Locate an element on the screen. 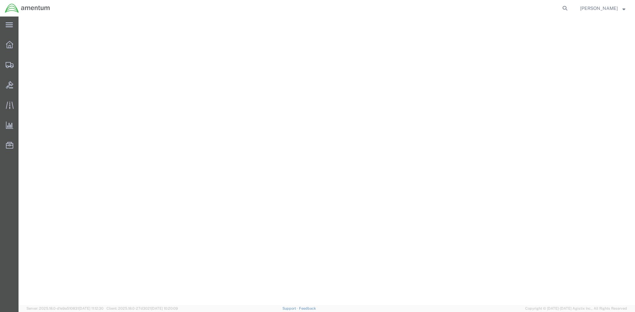  a: Feedback is located at coordinates (307, 309).